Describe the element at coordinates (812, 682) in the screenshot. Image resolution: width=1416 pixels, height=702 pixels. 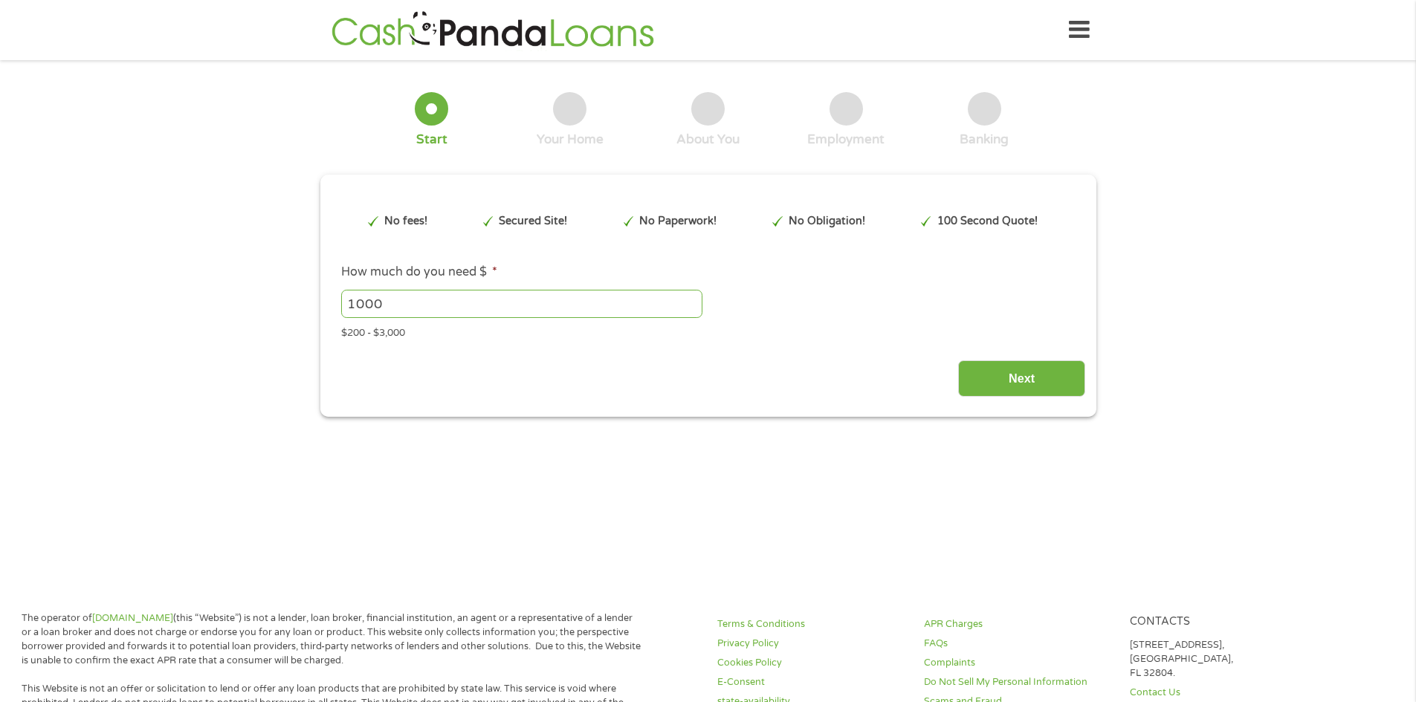
I see `a: E-Consent` at that location.